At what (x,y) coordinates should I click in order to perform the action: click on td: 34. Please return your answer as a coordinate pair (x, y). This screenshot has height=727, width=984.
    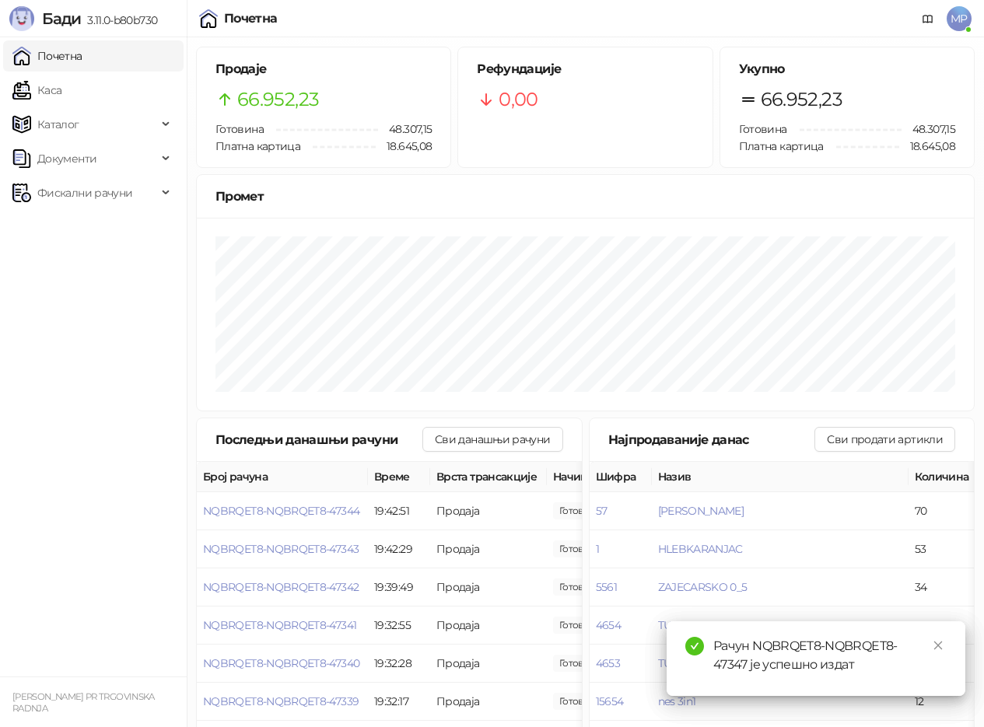
    Looking at the image, I should click on (943, 587).